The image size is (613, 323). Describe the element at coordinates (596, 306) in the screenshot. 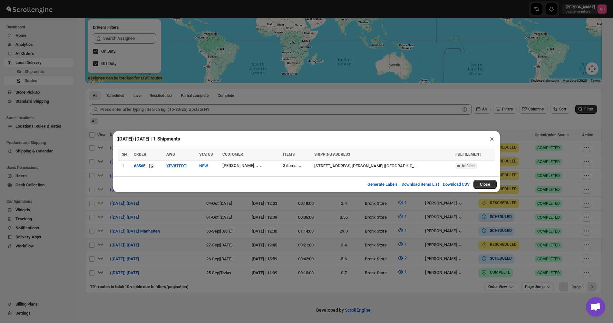

I see `div: Open chat` at that location.